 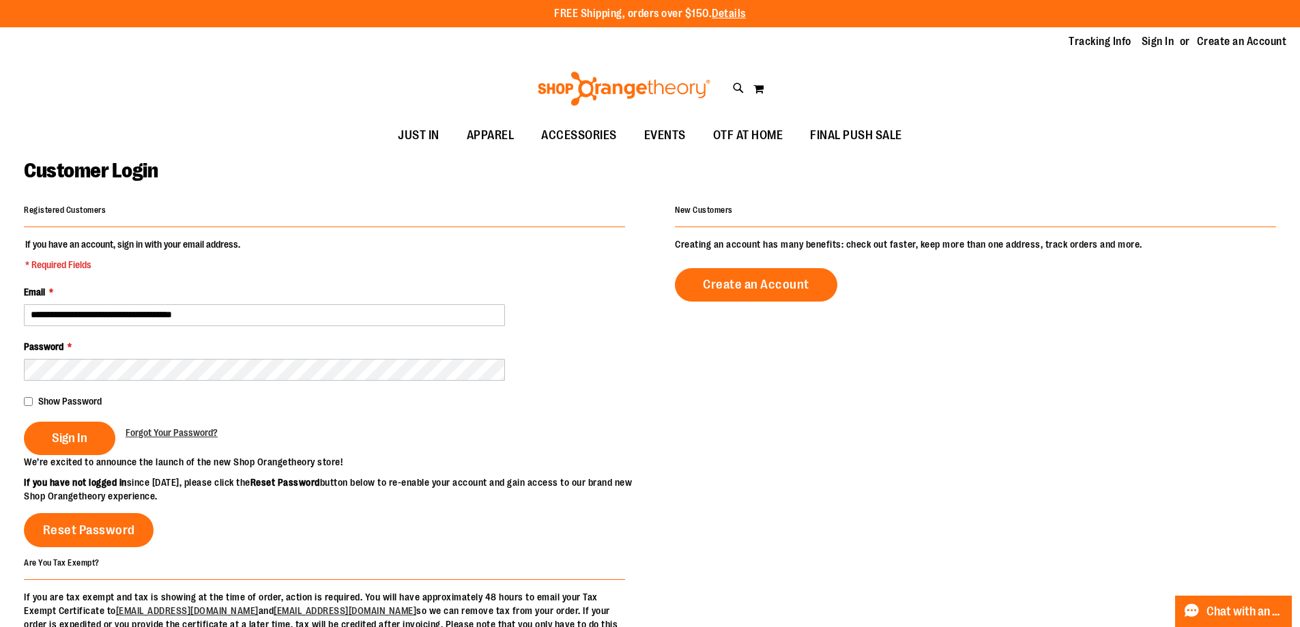 I want to click on span: Sign In, so click(x=70, y=438).